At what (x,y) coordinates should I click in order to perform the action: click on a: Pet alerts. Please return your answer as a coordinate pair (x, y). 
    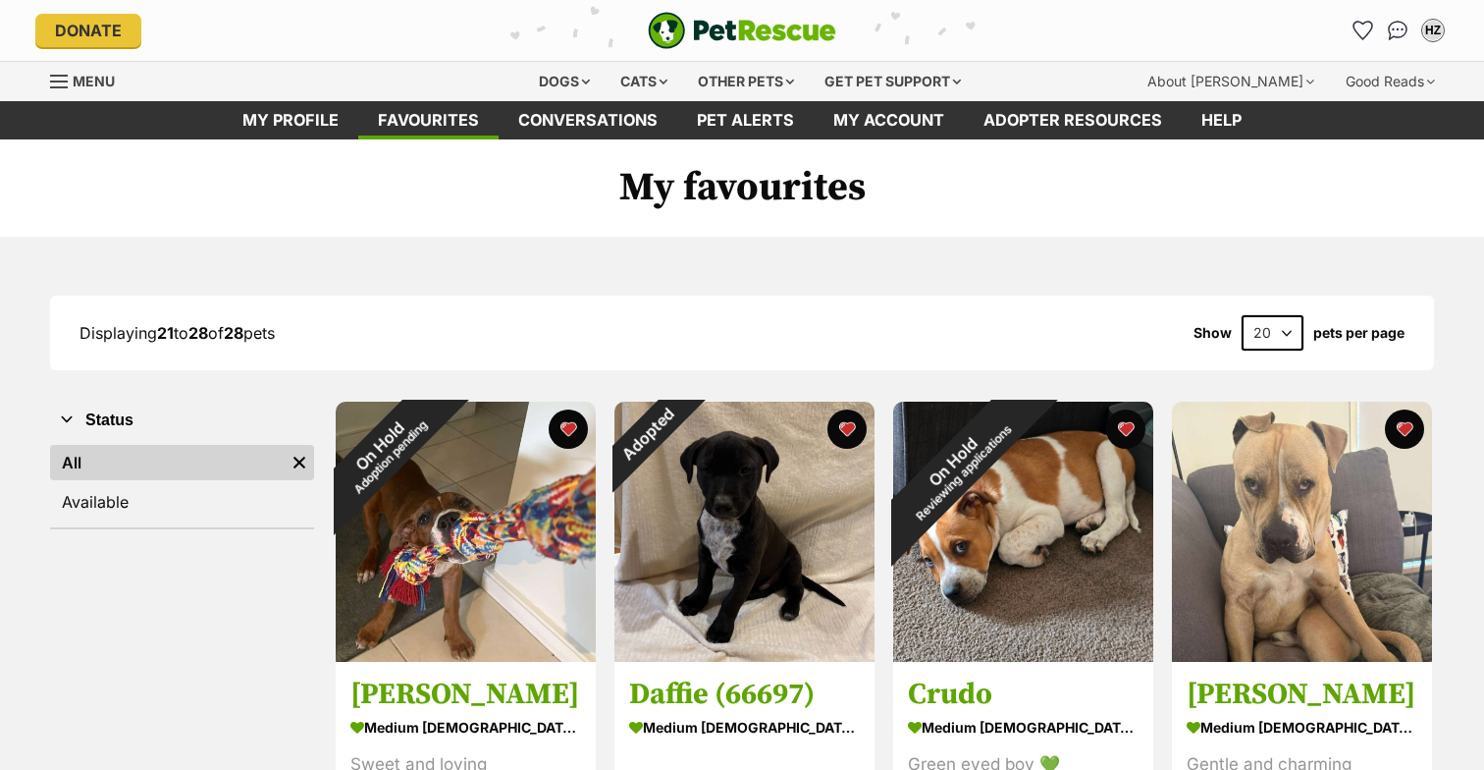
    Looking at the image, I should click on (745, 120).